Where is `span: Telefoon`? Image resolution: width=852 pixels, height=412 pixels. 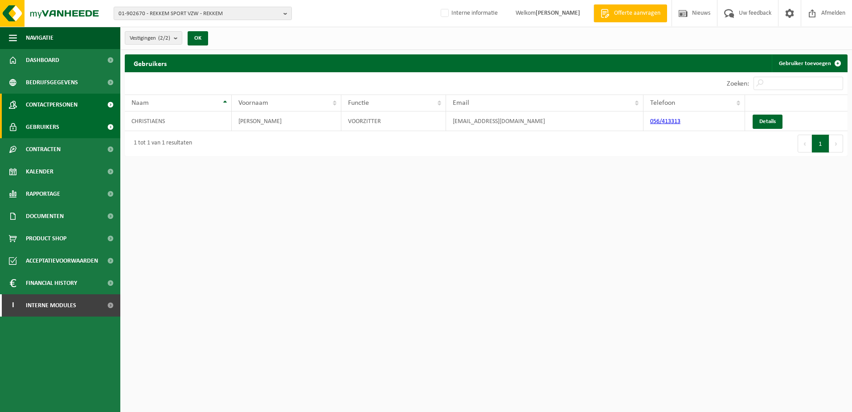 span: Telefoon is located at coordinates (663, 103).